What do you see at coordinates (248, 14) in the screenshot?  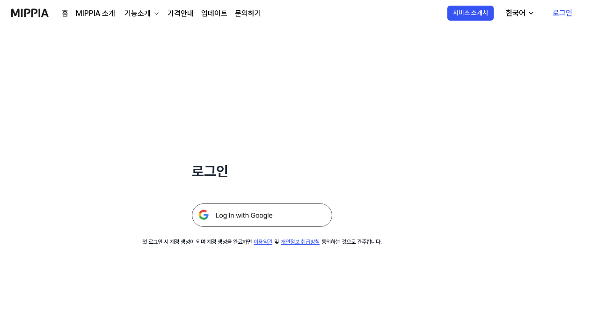 I see `a: 문의하기` at bounding box center [248, 14].